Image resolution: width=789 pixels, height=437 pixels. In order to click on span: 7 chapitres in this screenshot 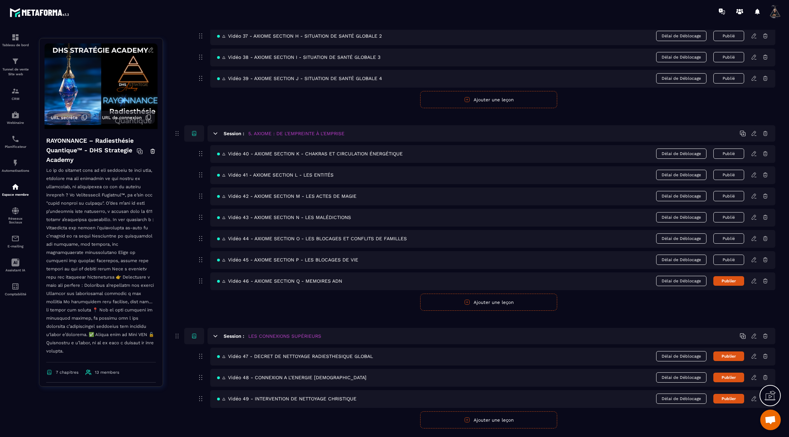, I will do `click(67, 372)`.